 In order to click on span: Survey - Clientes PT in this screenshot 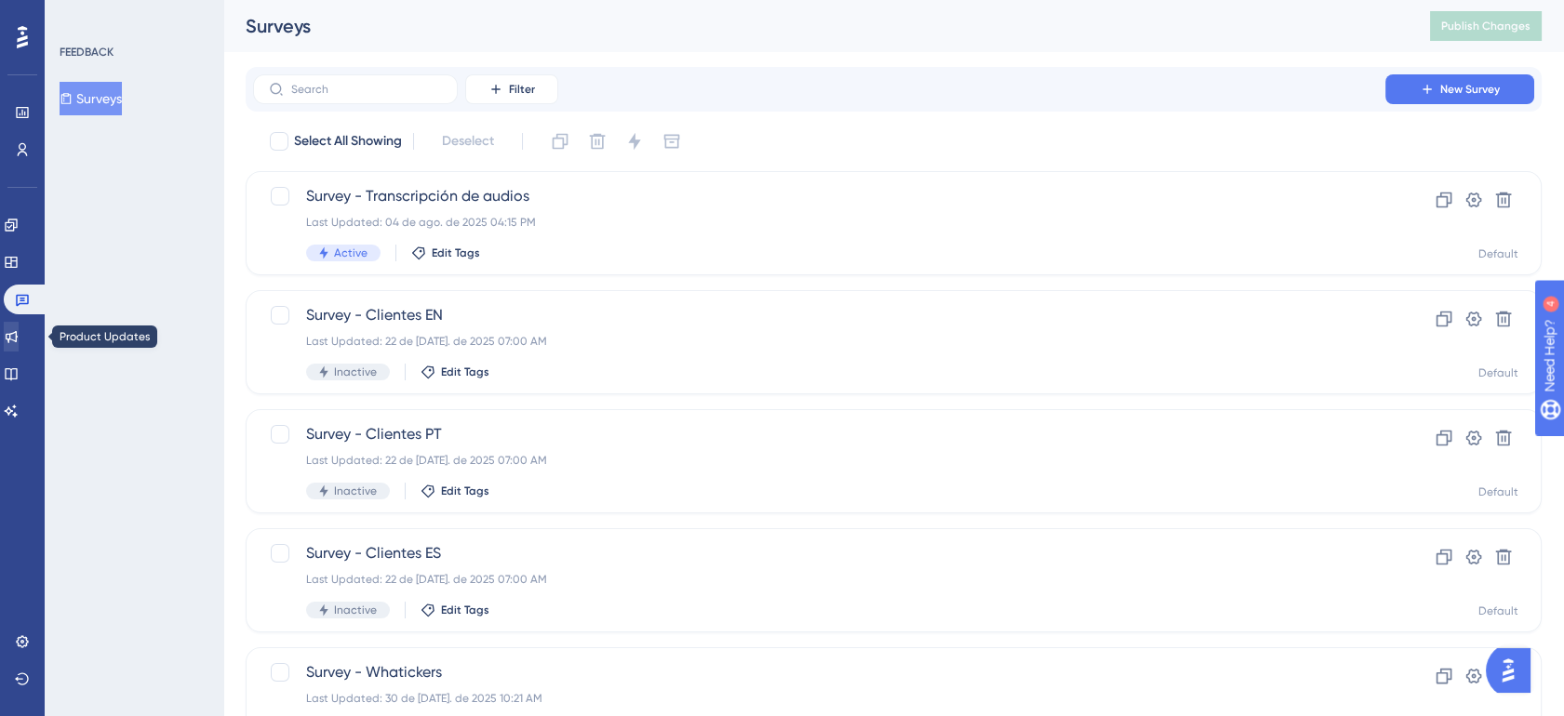, I will do `click(819, 434)`.